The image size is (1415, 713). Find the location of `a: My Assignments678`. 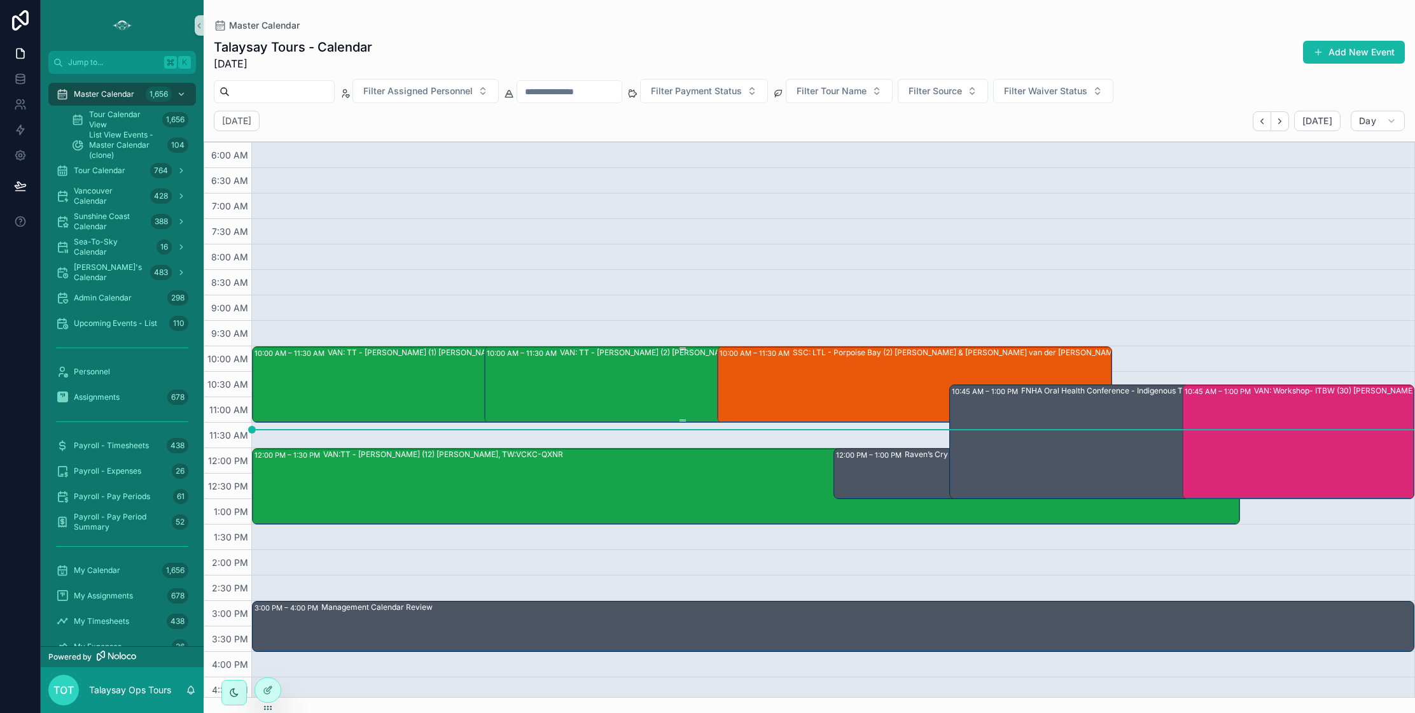

a: My Assignments678 is located at coordinates (122, 595).